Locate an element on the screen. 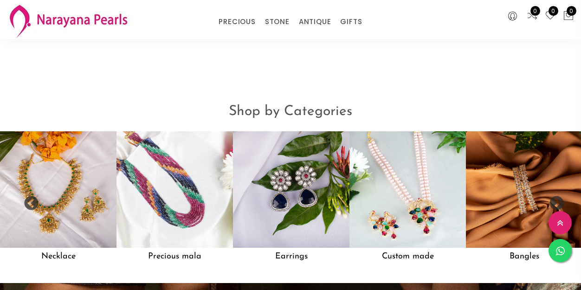  h5: Precious mala is located at coordinates (174, 257).